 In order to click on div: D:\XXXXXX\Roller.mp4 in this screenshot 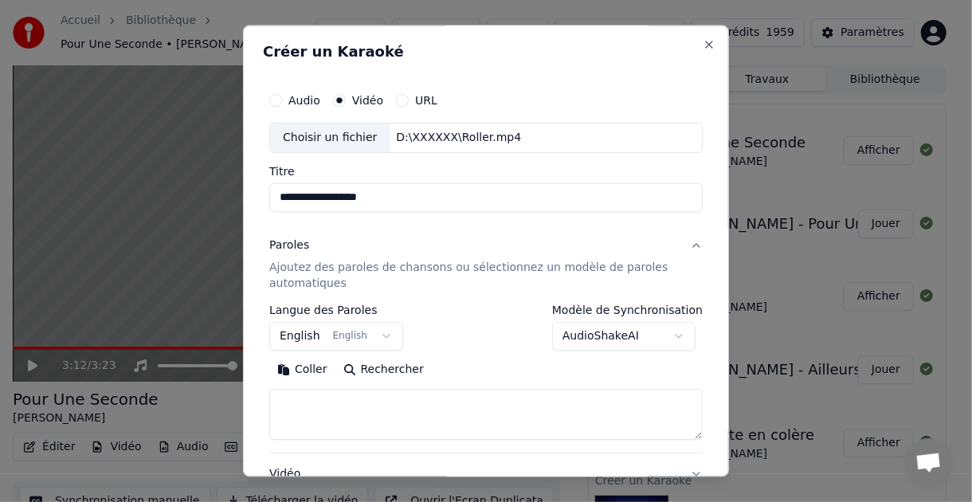, I will do `click(458, 139)`.